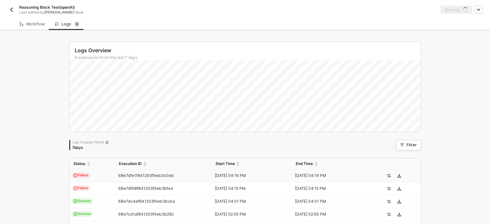  I want to click on div: Logs, so click(68, 24).